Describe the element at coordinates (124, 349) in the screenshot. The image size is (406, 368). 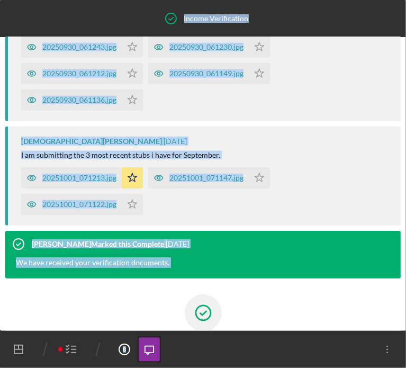
I see `tspan: 8` at that location.